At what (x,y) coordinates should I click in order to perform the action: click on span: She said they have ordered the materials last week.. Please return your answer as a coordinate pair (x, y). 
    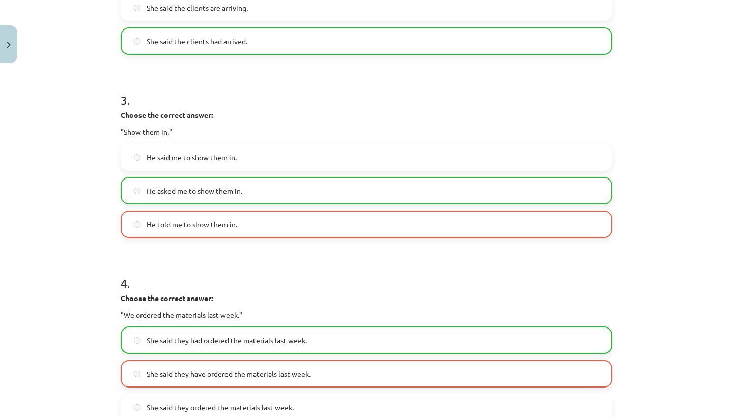
    Looking at the image, I should click on (228, 374).